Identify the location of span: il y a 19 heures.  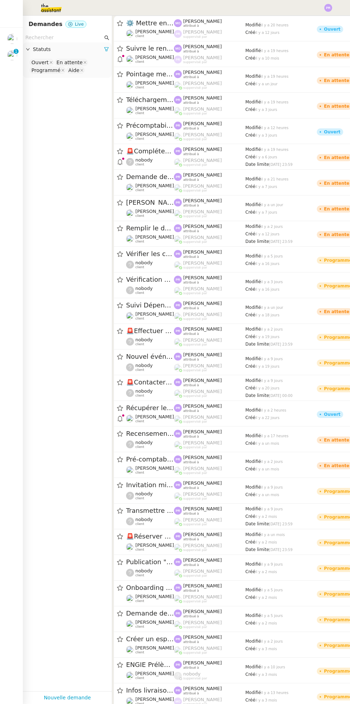
(274, 102).